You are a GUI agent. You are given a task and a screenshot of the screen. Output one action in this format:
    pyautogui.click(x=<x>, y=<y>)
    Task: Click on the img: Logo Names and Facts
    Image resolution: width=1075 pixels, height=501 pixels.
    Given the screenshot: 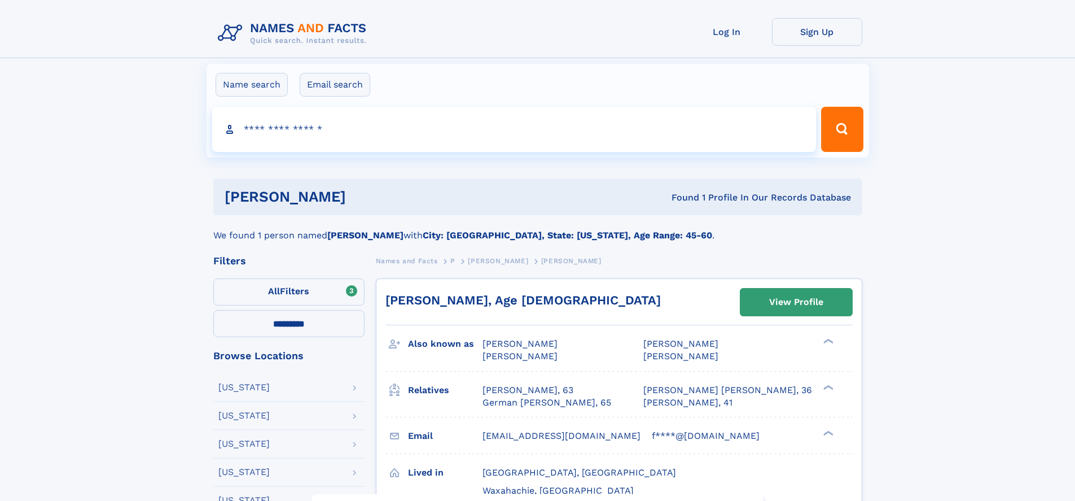 What is the action you would take?
    pyautogui.click(x=295, y=33)
    